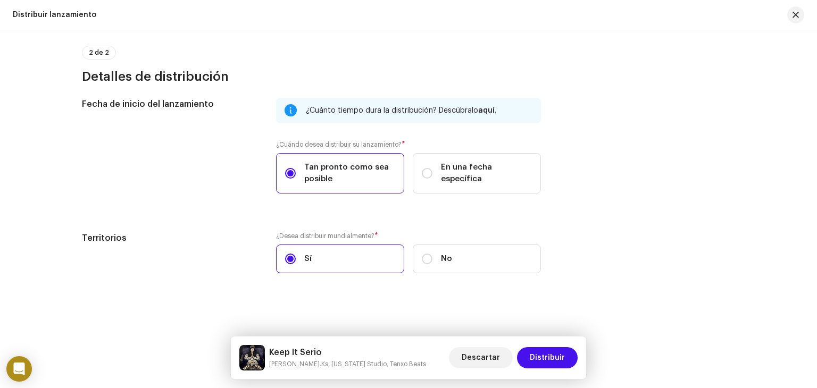  I want to click on span: En una fecha específica, so click(486, 173).